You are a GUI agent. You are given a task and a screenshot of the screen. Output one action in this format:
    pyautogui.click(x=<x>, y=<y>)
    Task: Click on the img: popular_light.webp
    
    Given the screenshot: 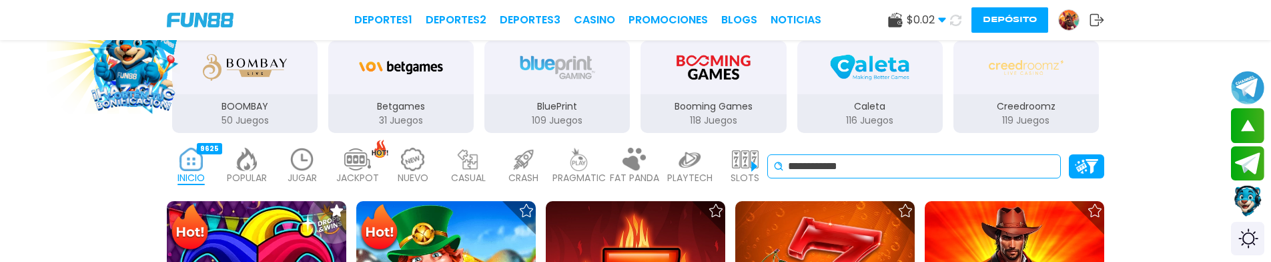 What is the action you would take?
    pyautogui.click(x=247, y=159)
    